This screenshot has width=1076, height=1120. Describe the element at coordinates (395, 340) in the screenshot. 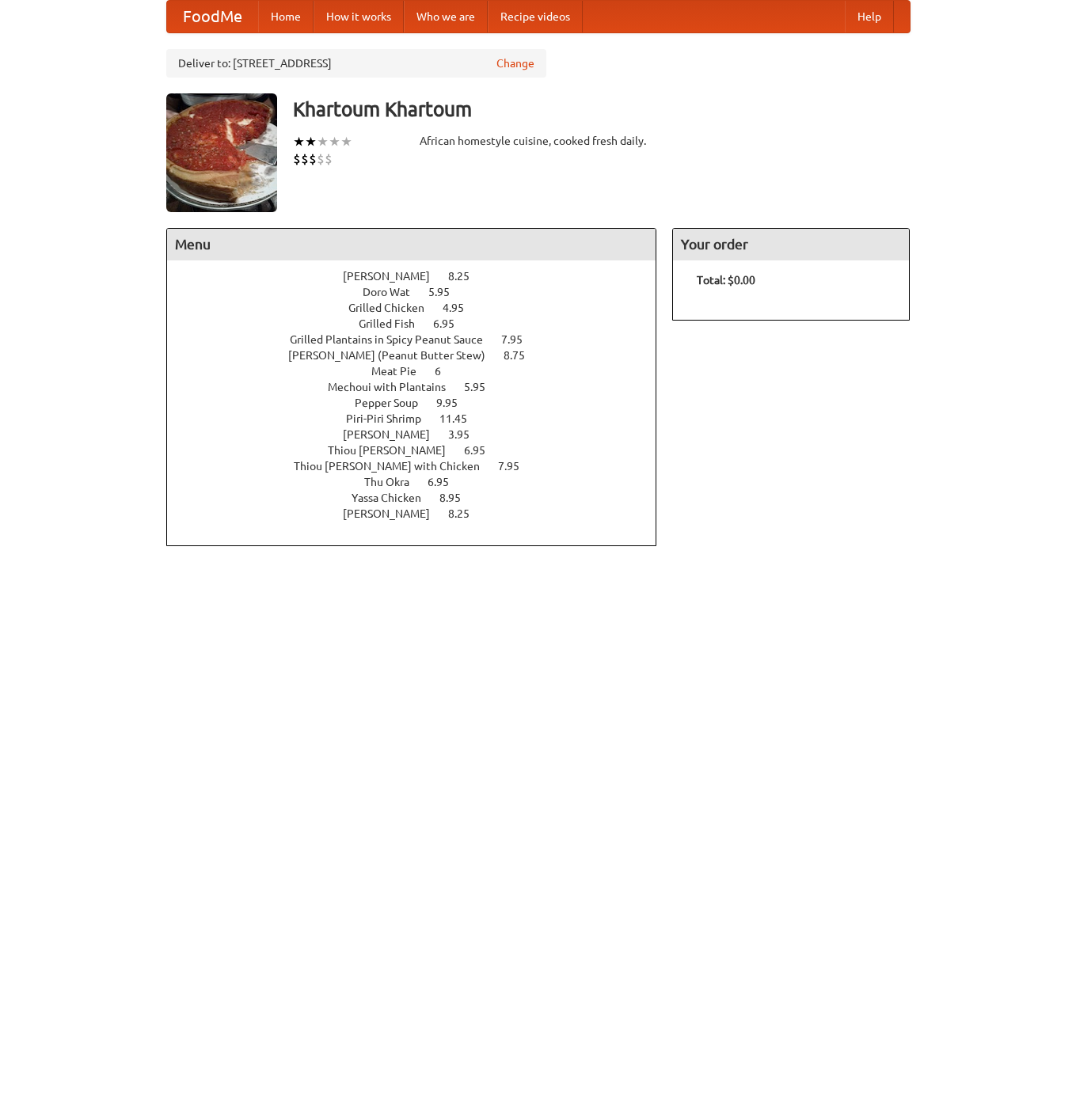

I see `span: Grilled Plantains in Spicy Peanut Sauce` at that location.